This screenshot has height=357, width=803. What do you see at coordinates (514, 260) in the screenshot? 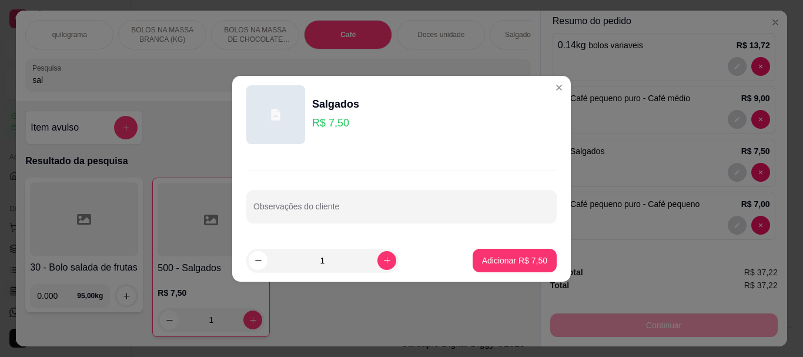
I see `p: Adicionar R$ 7,50` at bounding box center [514, 260].